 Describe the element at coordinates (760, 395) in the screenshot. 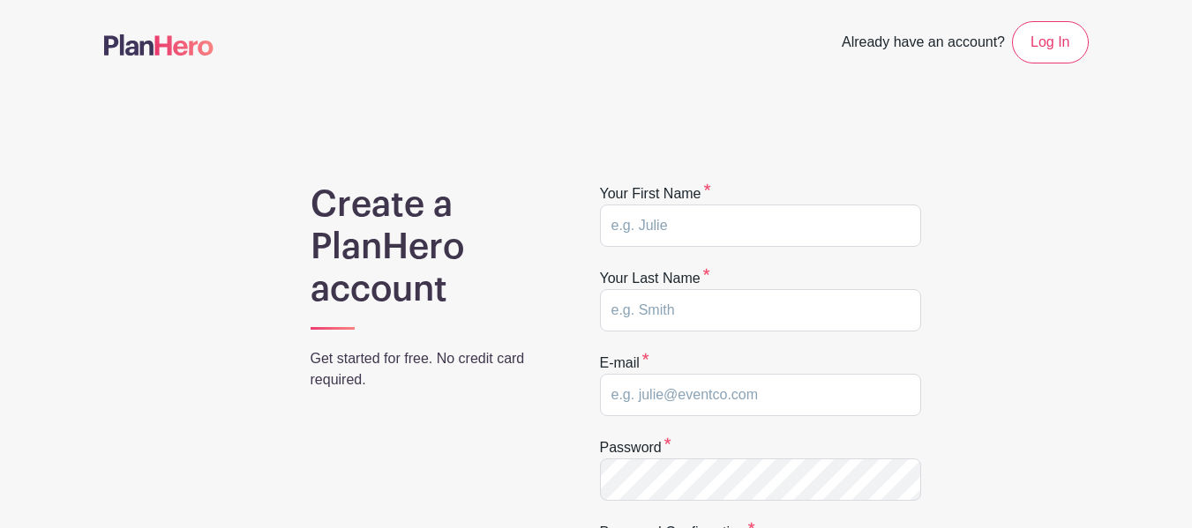

I see `input: e.g. julie@eventco.com` at that location.